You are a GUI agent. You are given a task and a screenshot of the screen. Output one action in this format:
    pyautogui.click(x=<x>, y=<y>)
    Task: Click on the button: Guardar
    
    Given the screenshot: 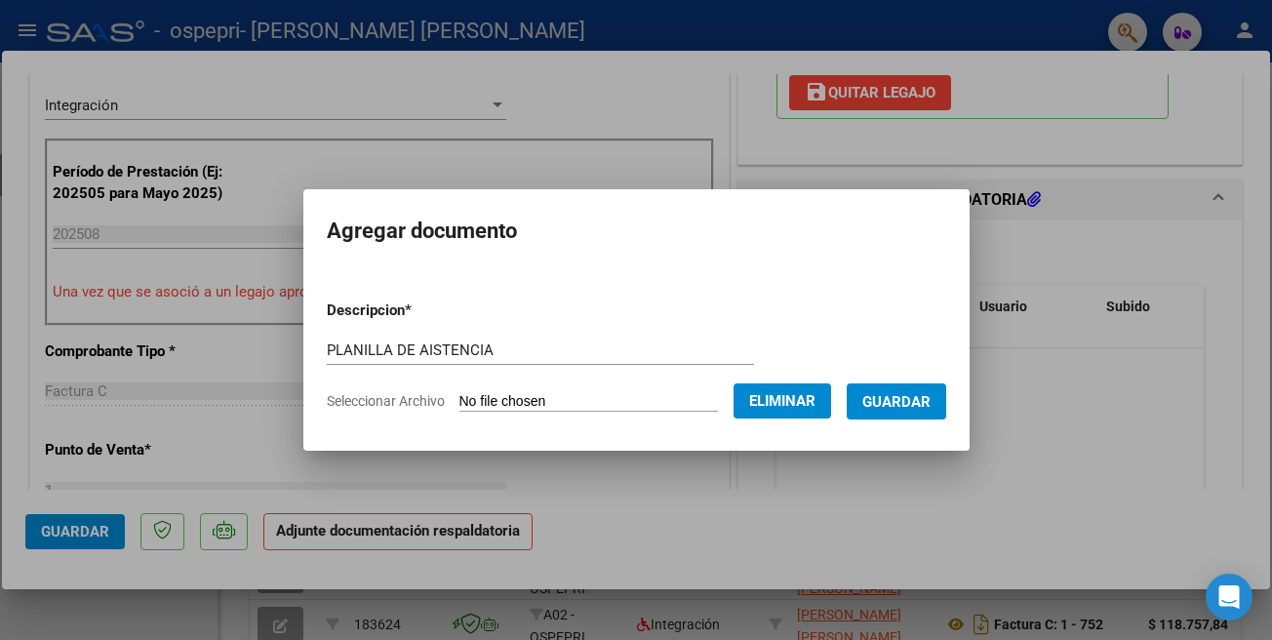 What is the action you would take?
    pyautogui.click(x=896, y=401)
    